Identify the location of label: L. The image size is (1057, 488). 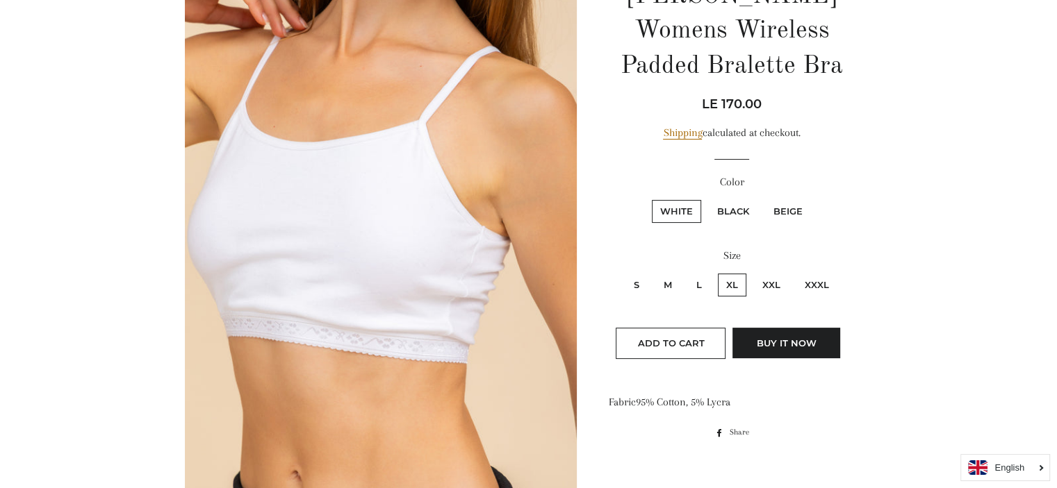
(699, 285).